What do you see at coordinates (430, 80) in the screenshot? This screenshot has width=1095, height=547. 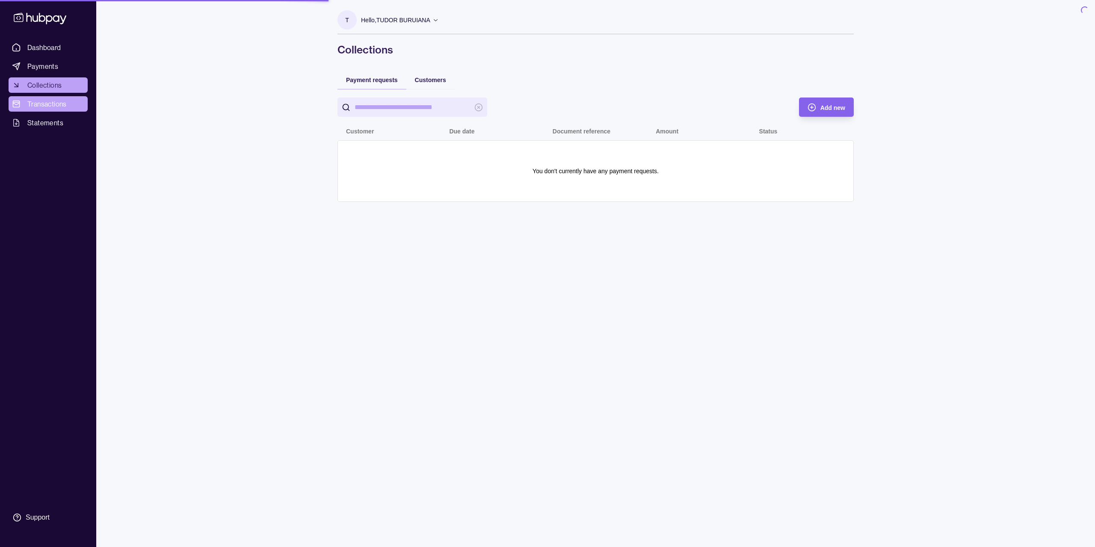 I see `span: Customers` at bounding box center [430, 80].